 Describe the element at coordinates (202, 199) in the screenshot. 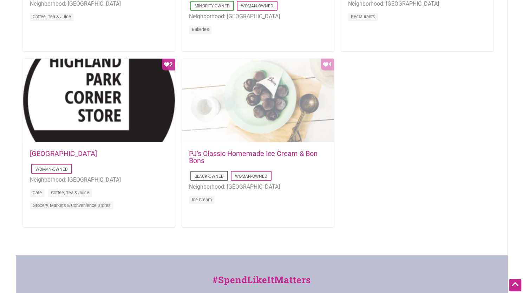

I see `a: Ice Cream` at that location.